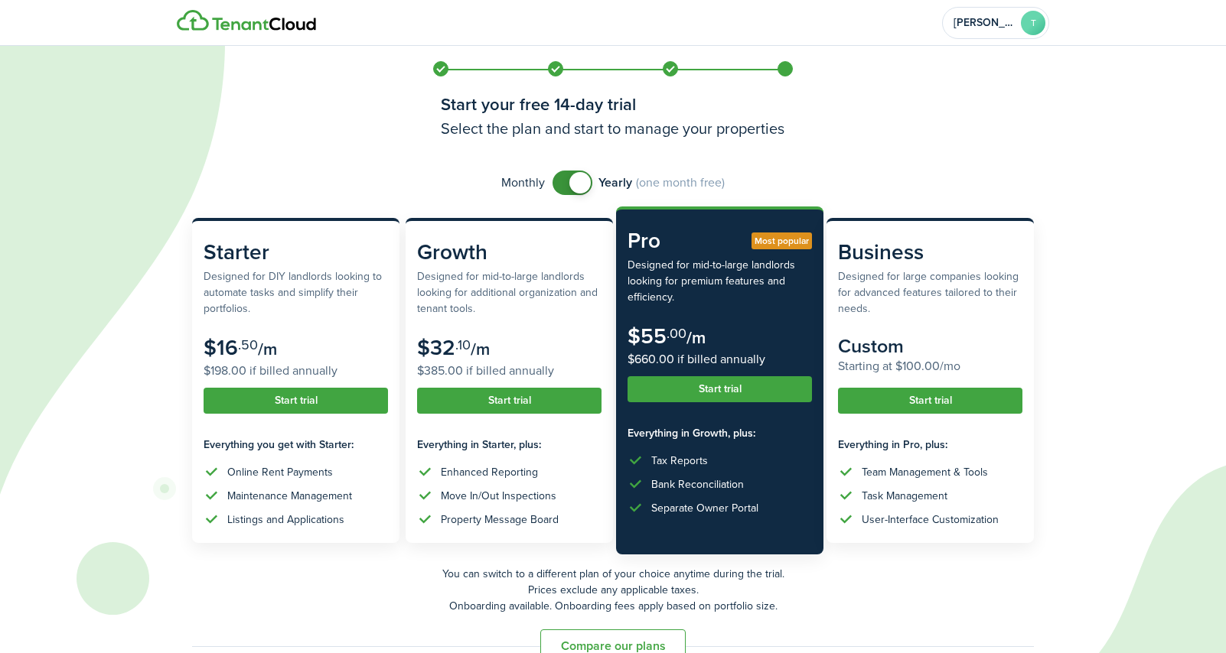  I want to click on subscription-pricing-card-price-cents: .10, so click(463, 345).